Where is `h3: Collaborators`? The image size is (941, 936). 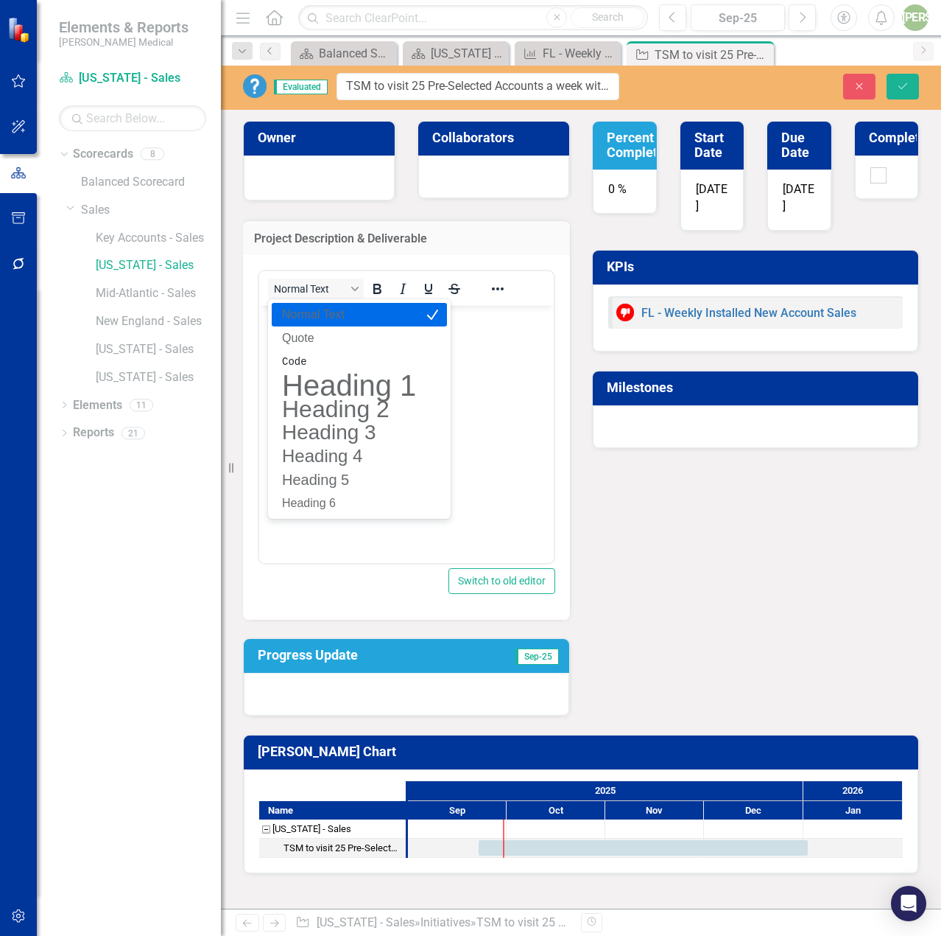
h3: Collaborators is located at coordinates (496, 138).